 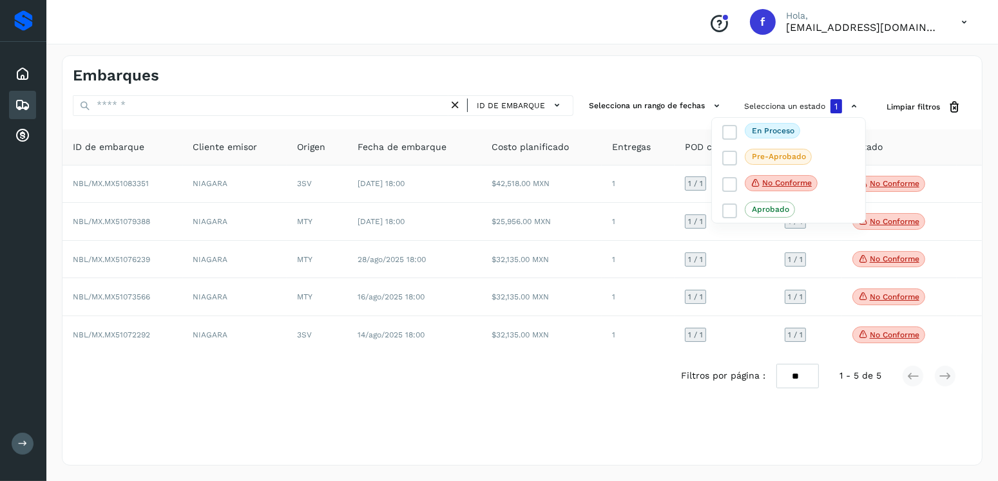 What do you see at coordinates (779, 157) in the screenshot?
I see `p: Pre-Aprobado` at bounding box center [779, 157].